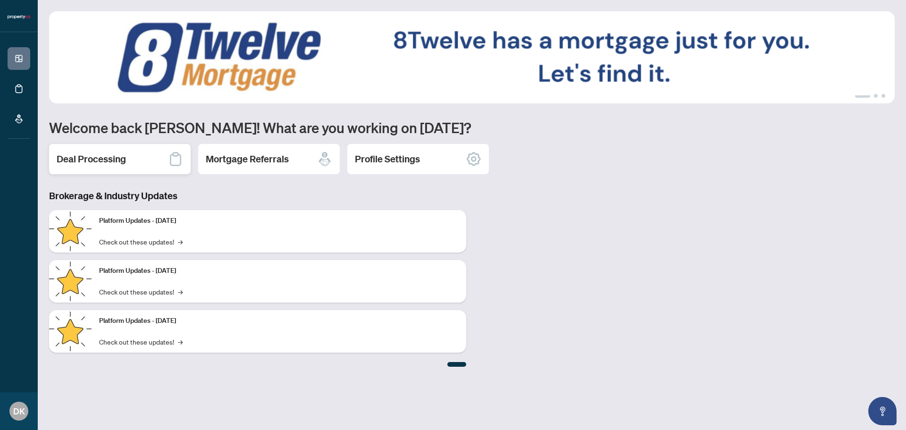 Image resolution: width=906 pixels, height=430 pixels. I want to click on img: Slide 0, so click(472, 57).